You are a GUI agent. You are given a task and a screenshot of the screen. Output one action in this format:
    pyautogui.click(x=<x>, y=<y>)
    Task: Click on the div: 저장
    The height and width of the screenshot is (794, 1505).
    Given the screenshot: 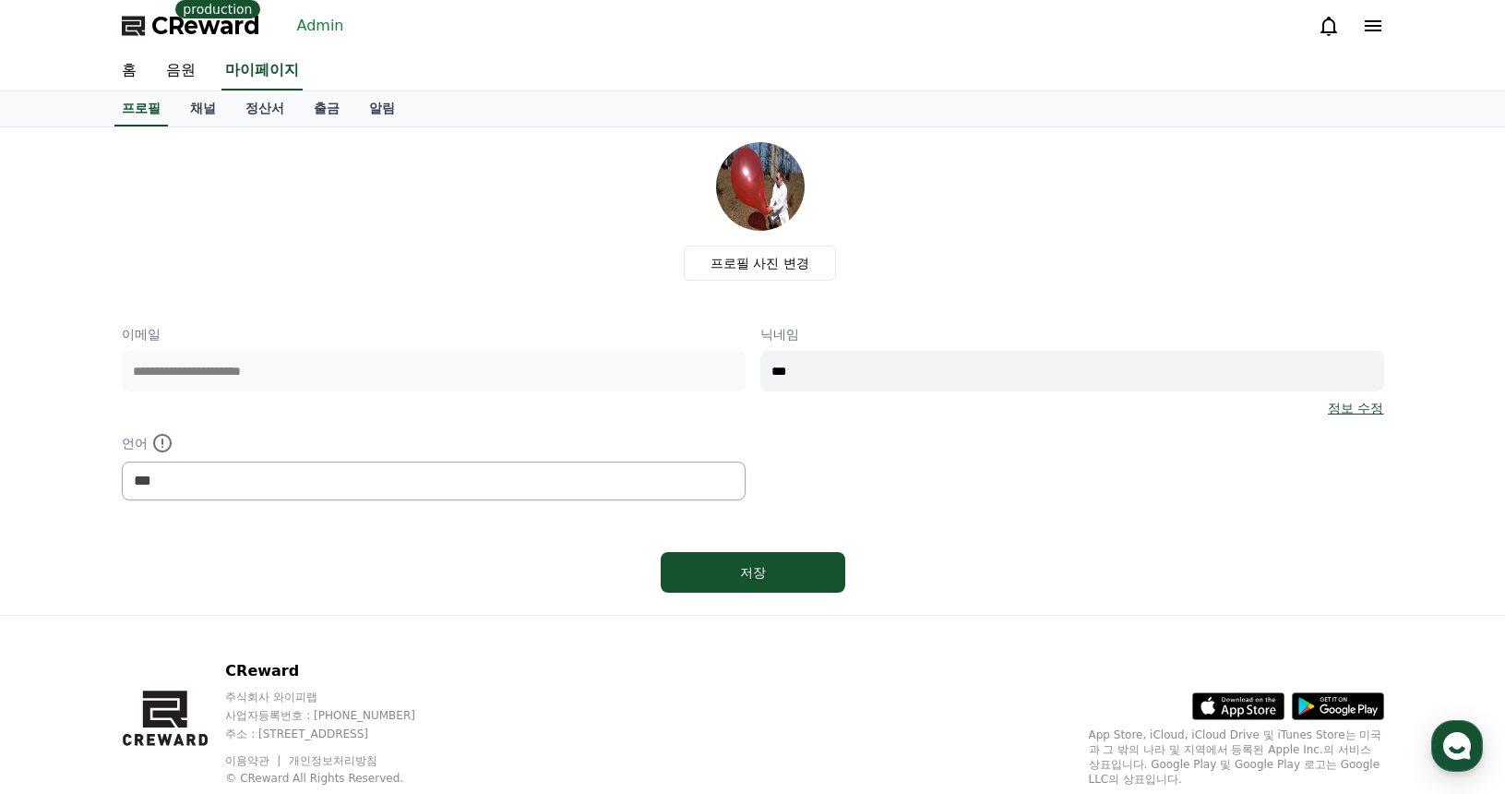 What is the action you would take?
    pyautogui.click(x=753, y=572)
    